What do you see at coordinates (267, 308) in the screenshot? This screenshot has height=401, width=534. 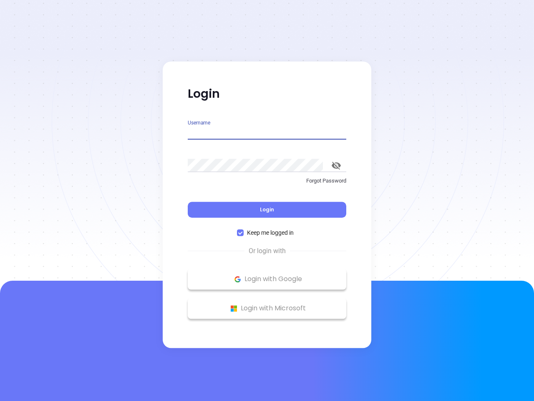 I see `button: Microsoft Logo Login with Microsoft` at bounding box center [267, 308].